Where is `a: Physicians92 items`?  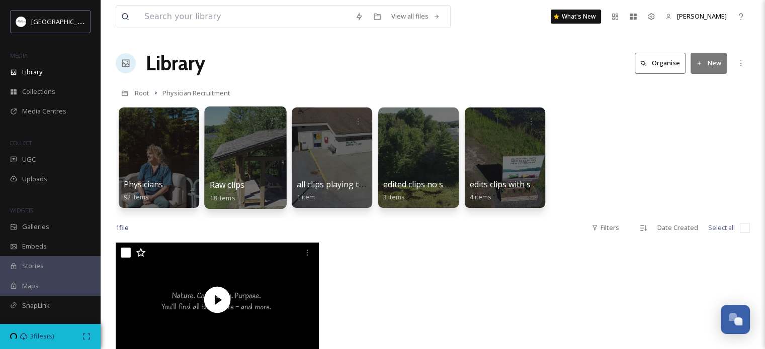 a: Physicians92 items is located at coordinates (143, 191).